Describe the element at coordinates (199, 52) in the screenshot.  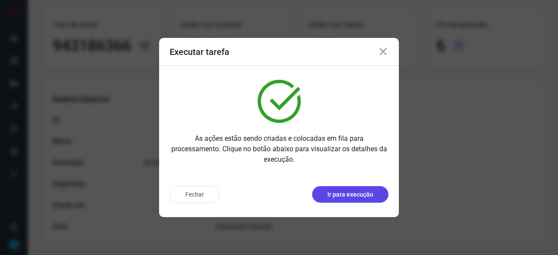
I see `h3: Executar tarefa` at that location.